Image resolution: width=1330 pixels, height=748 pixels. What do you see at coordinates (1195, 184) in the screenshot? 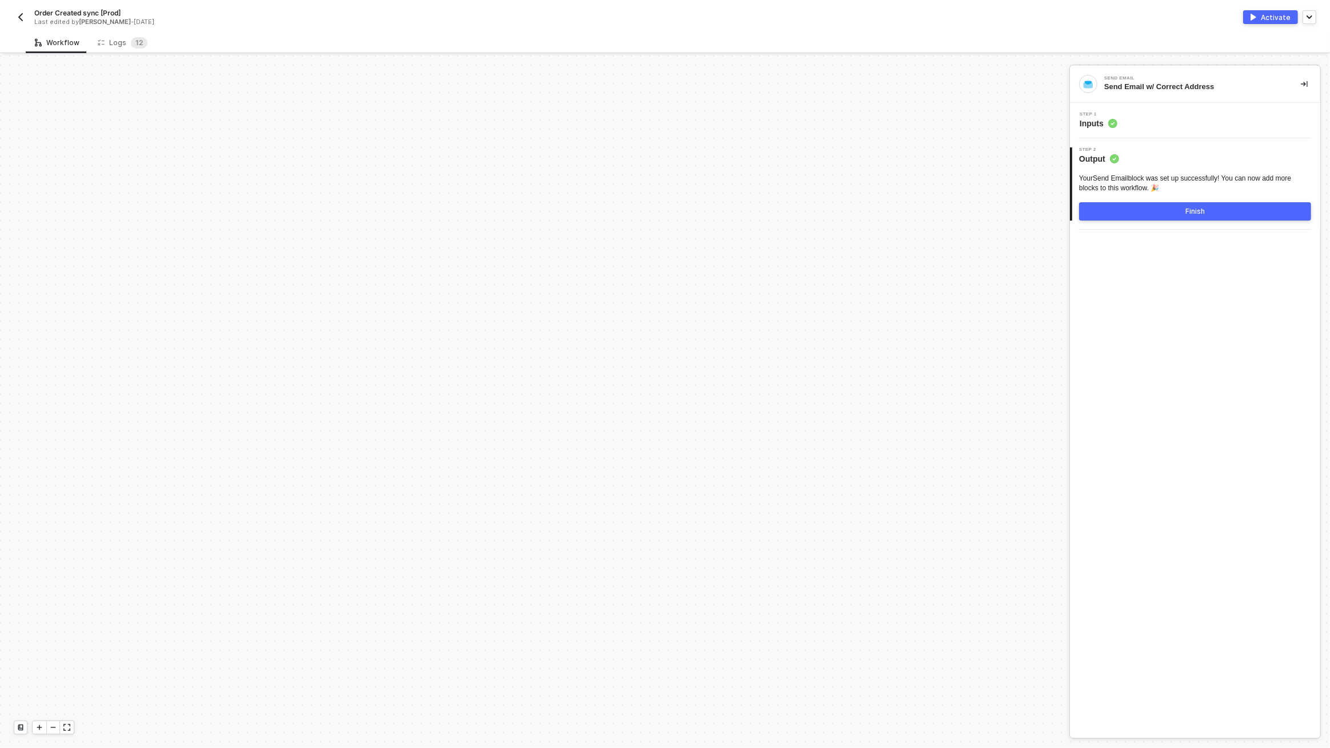
I see `p: Your Send Email block was set up successfully! You can now add more blocks to this workflow. 🎉` at bounding box center [1195, 184].